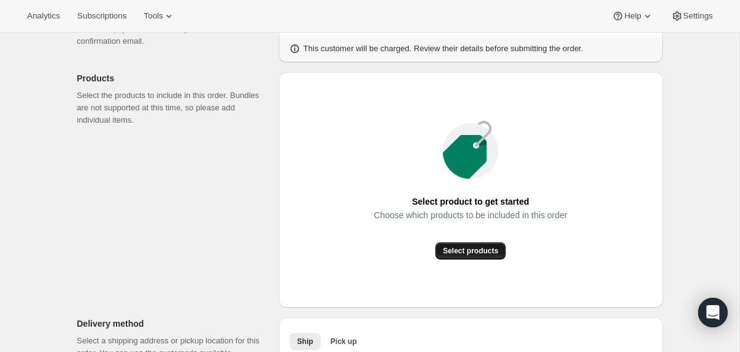 The height and width of the screenshot is (352, 740). What do you see at coordinates (305, 341) in the screenshot?
I see `span: Ship` at bounding box center [305, 341].